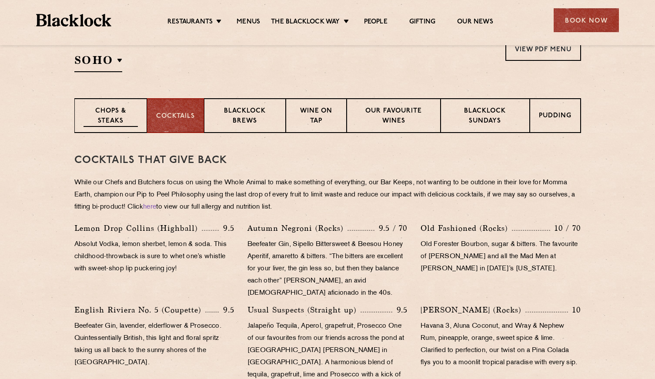 The width and height of the screenshot is (655, 379). Describe the element at coordinates (140, 310) in the screenshot. I see `p: English Riviera No. 5 (Coupette)` at that location.